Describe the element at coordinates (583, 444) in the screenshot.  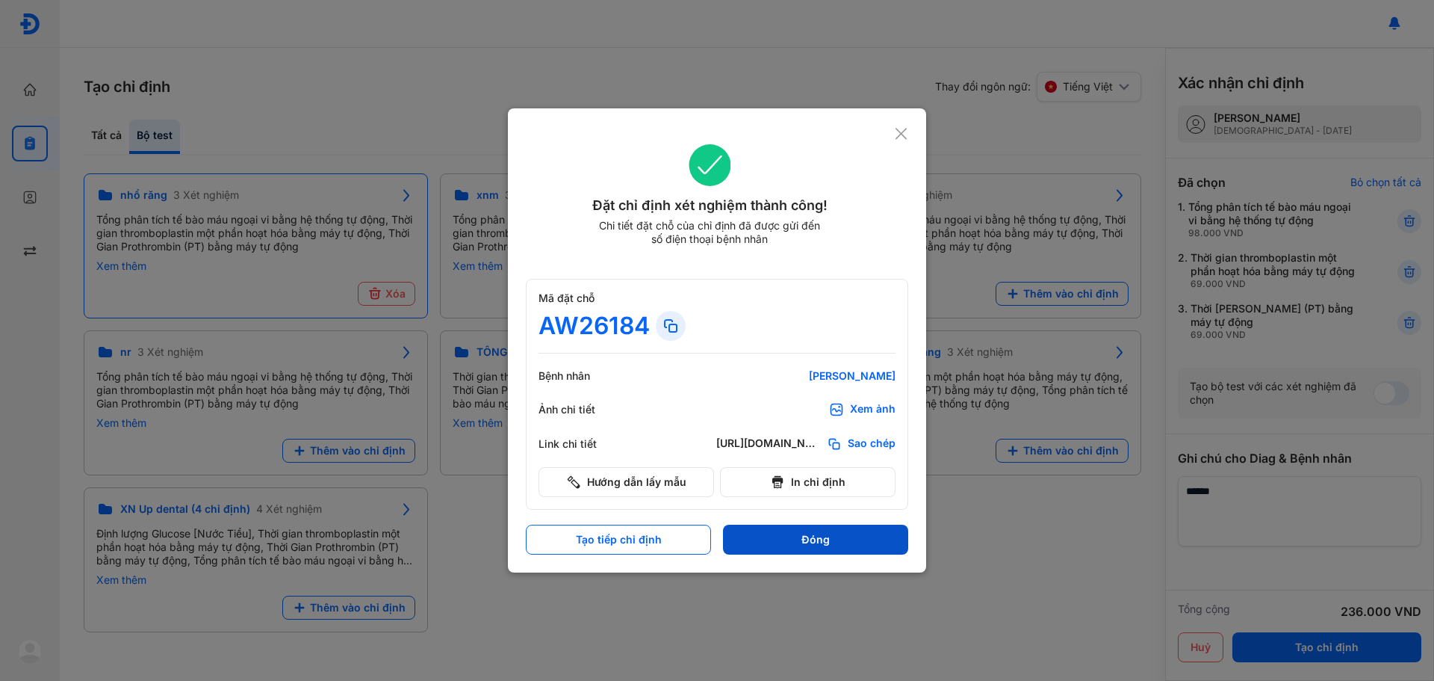
I see `div: Link chi tiết` at that location.